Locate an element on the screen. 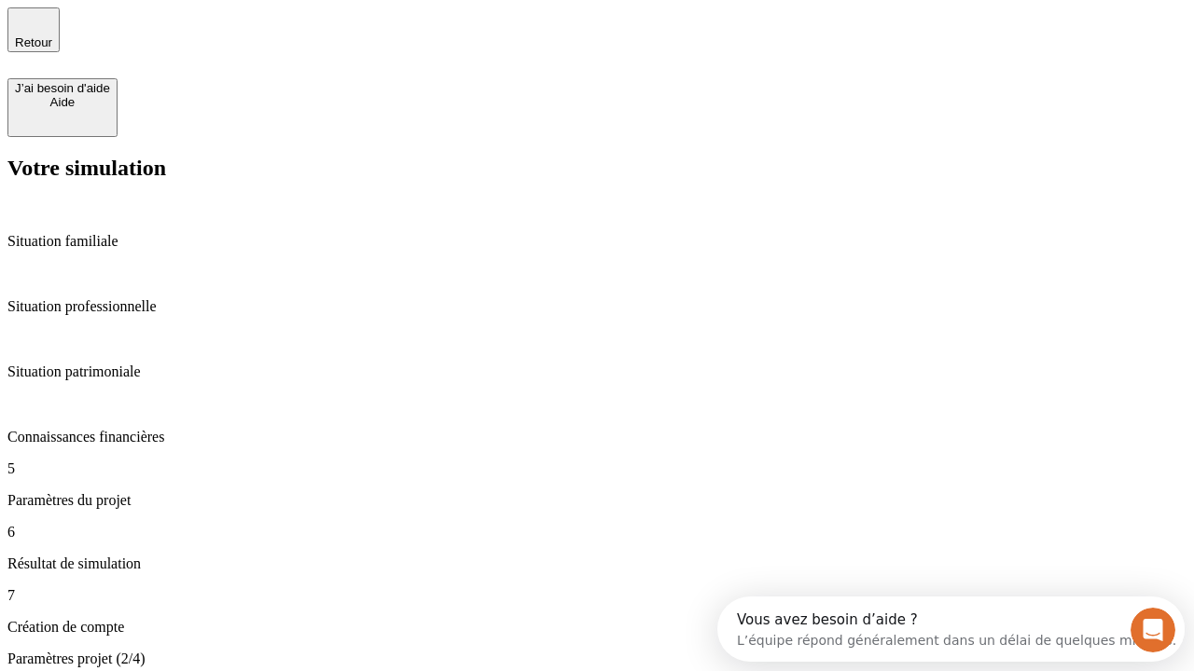 This screenshot has height=671, width=1194. h2: Votre simulation is located at coordinates (597, 168).